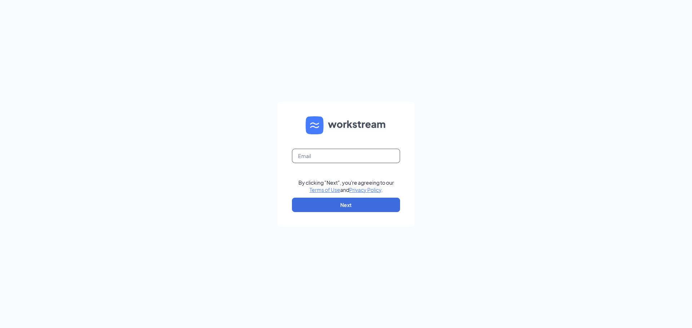 Image resolution: width=692 pixels, height=328 pixels. Describe the element at coordinates (365, 190) in the screenshot. I see `a: Privacy Policy` at that location.